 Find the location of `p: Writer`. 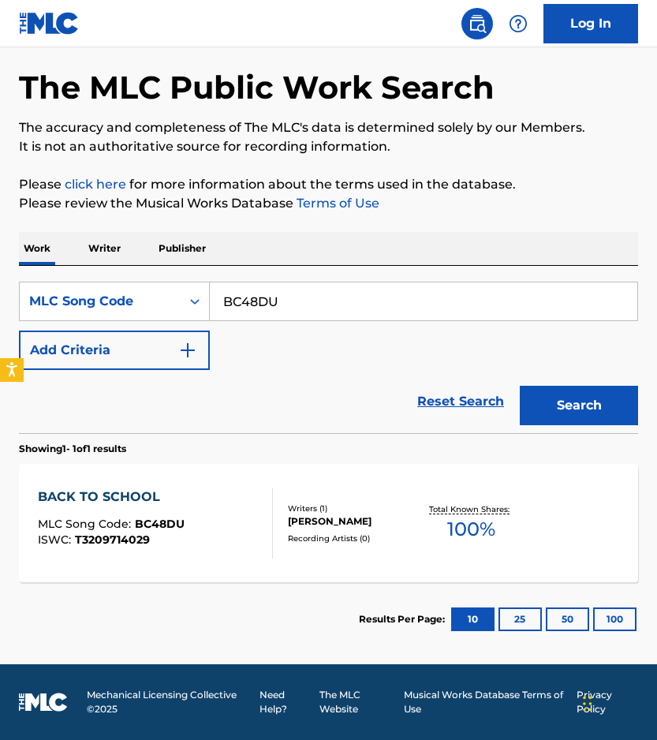

p: Writer is located at coordinates (104, 249).